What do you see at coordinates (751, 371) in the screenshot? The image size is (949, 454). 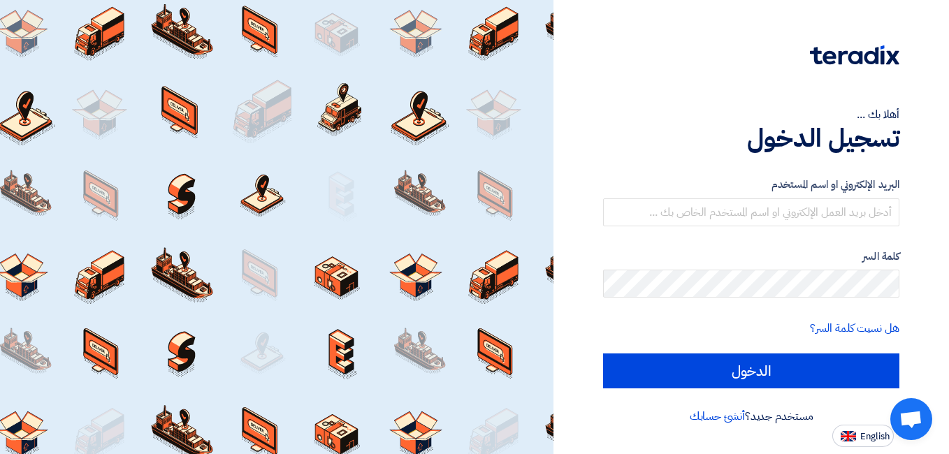 I see `input: الدخول` at bounding box center [751, 371].